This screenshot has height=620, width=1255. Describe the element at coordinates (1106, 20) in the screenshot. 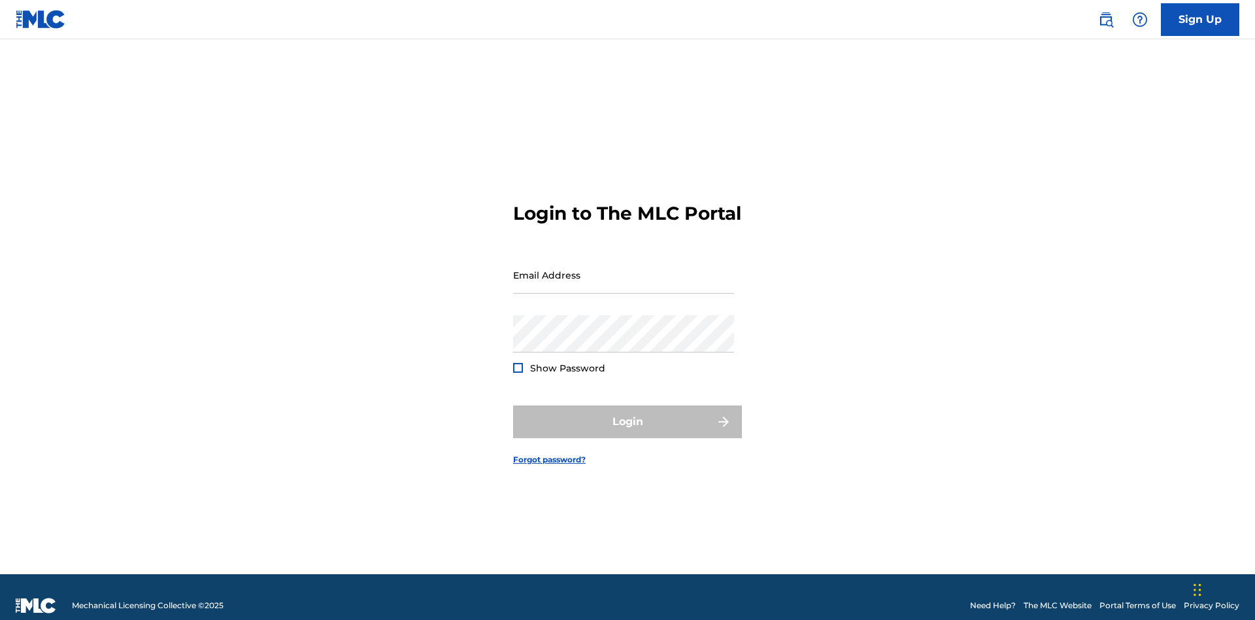

I see `a: Public Search` at that location.